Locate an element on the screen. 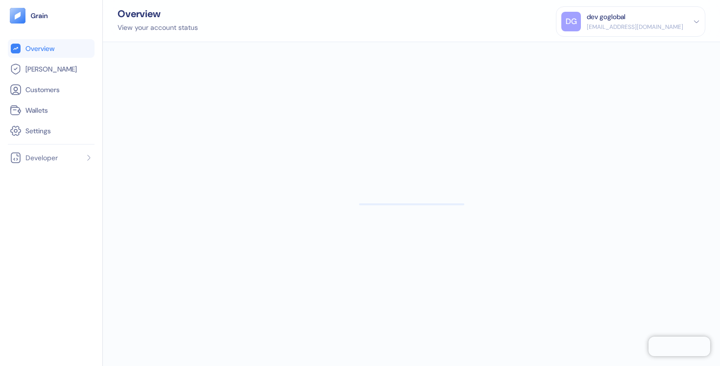 Image resolution: width=720 pixels, height=366 pixels. div: dev goglobal is located at coordinates (606, 17).